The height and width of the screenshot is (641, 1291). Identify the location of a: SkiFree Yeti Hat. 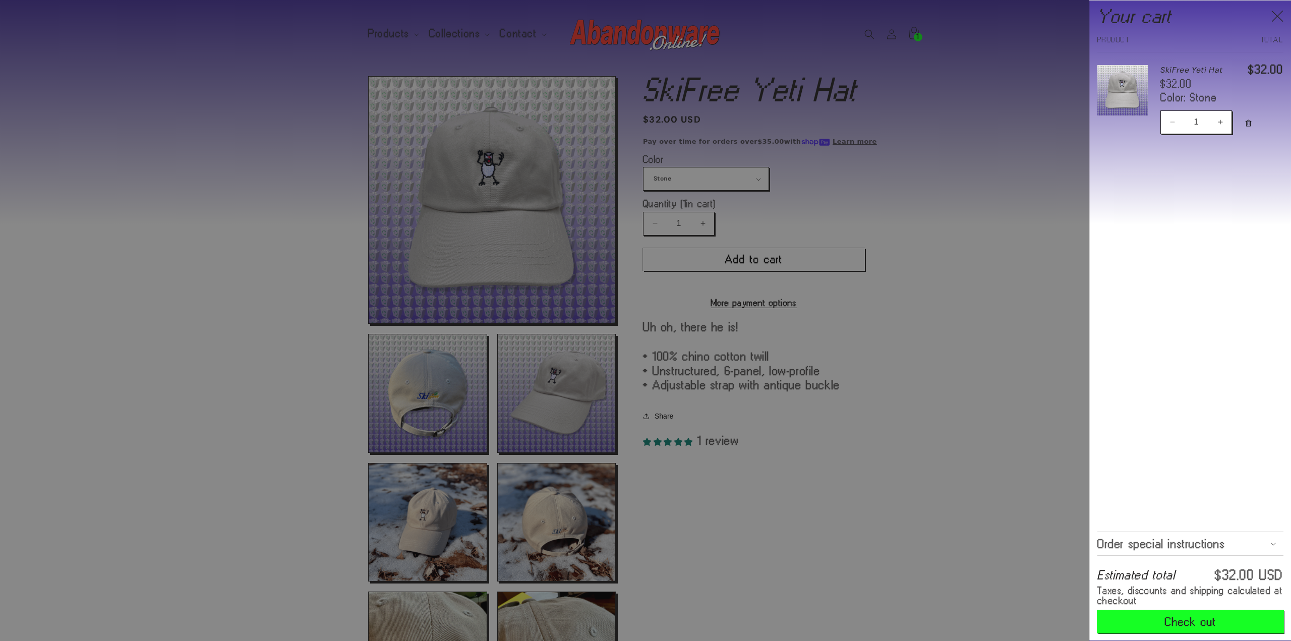
(1198, 70).